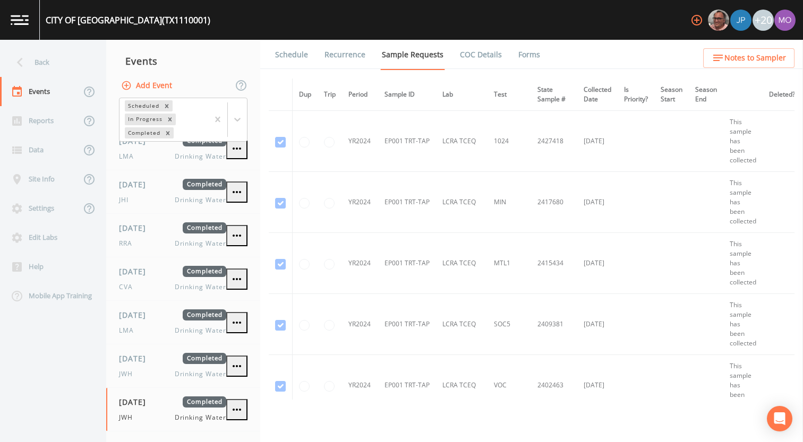 Image resolution: width=803 pixels, height=442 pixels. I want to click on th: Is Priority?, so click(636, 95).